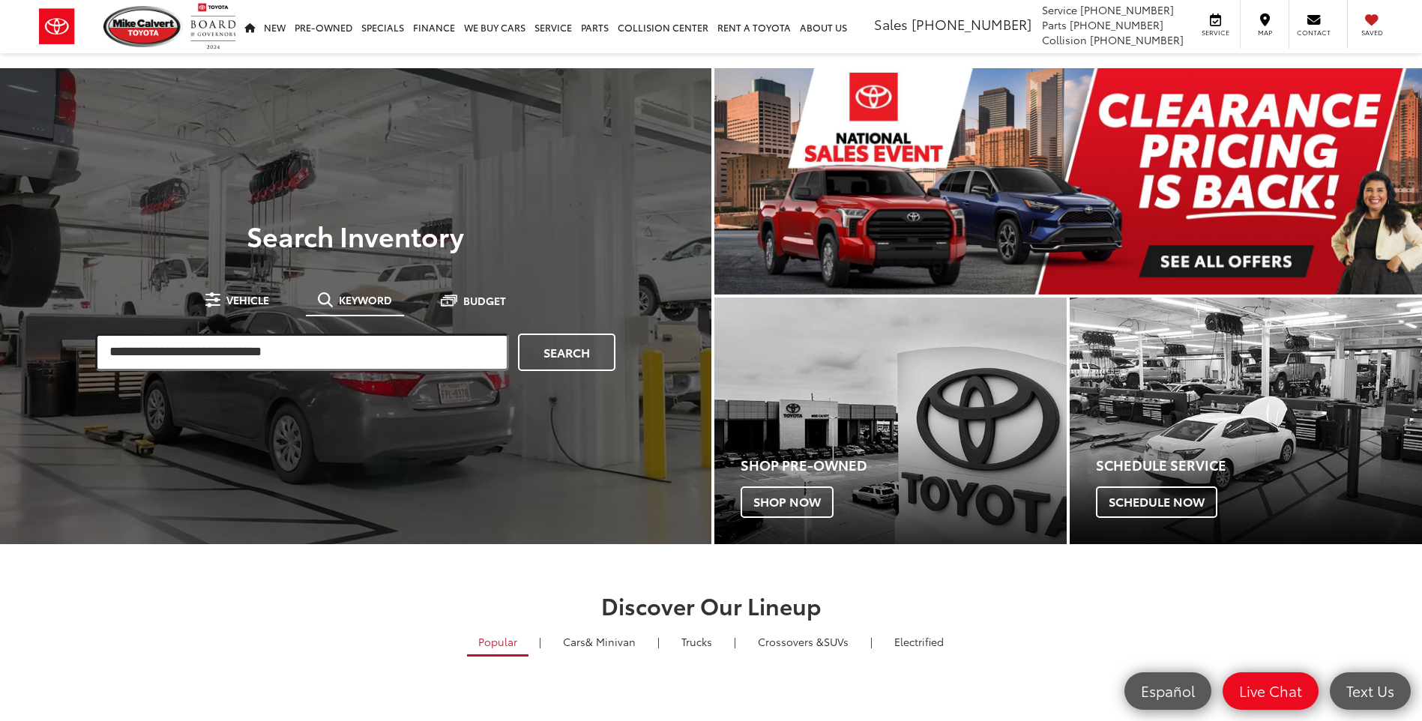  What do you see at coordinates (355, 235) in the screenshot?
I see `h3: Search Inventory` at bounding box center [355, 235].